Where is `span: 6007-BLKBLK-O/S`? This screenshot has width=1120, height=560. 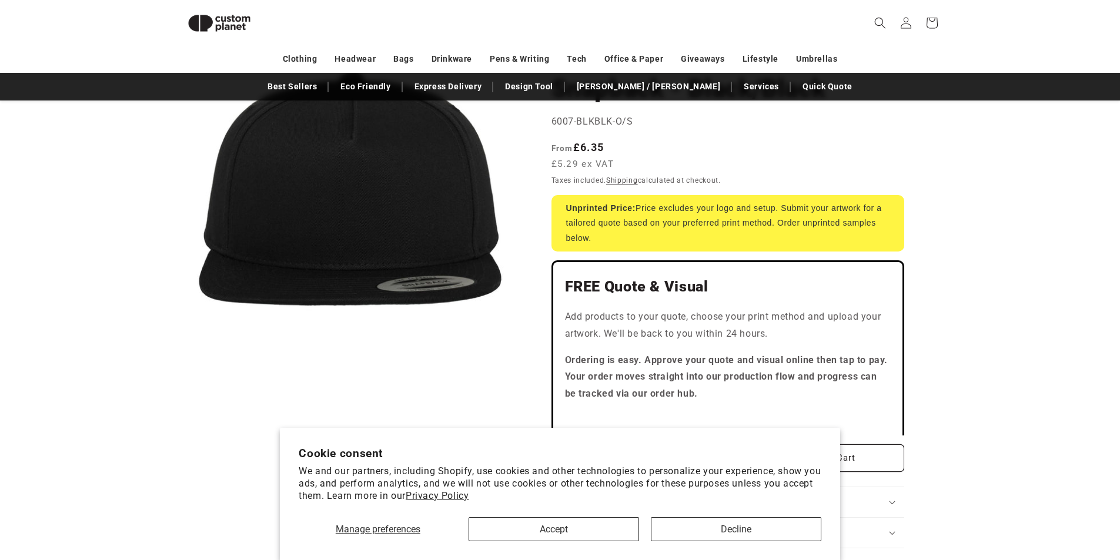 span: 6007-BLKBLK-O/S is located at coordinates (592, 121).